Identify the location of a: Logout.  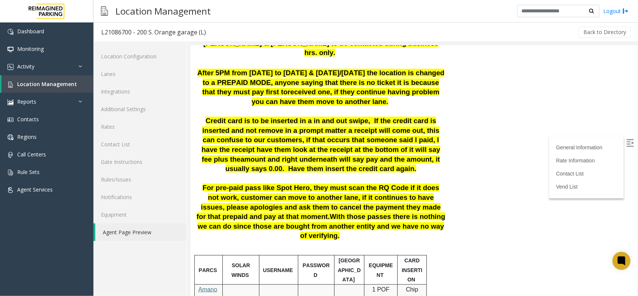
(616, 11).